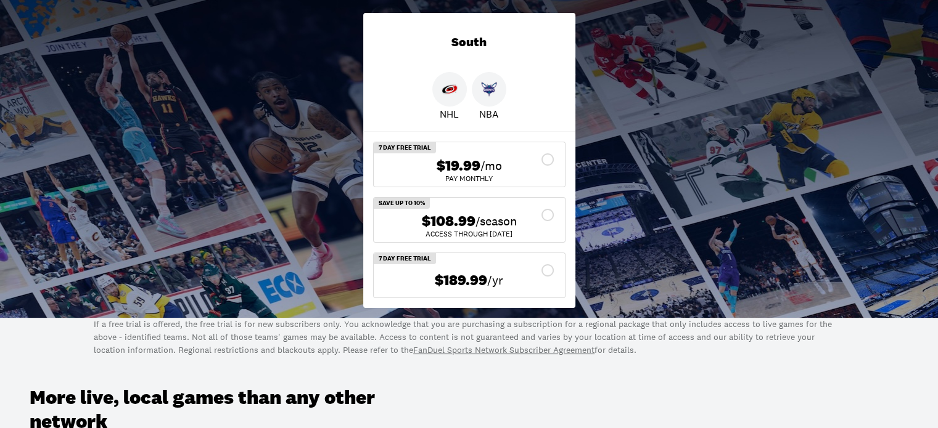 The height and width of the screenshot is (428, 938). Describe the element at coordinates (469, 43) in the screenshot. I see `div: South` at that location.